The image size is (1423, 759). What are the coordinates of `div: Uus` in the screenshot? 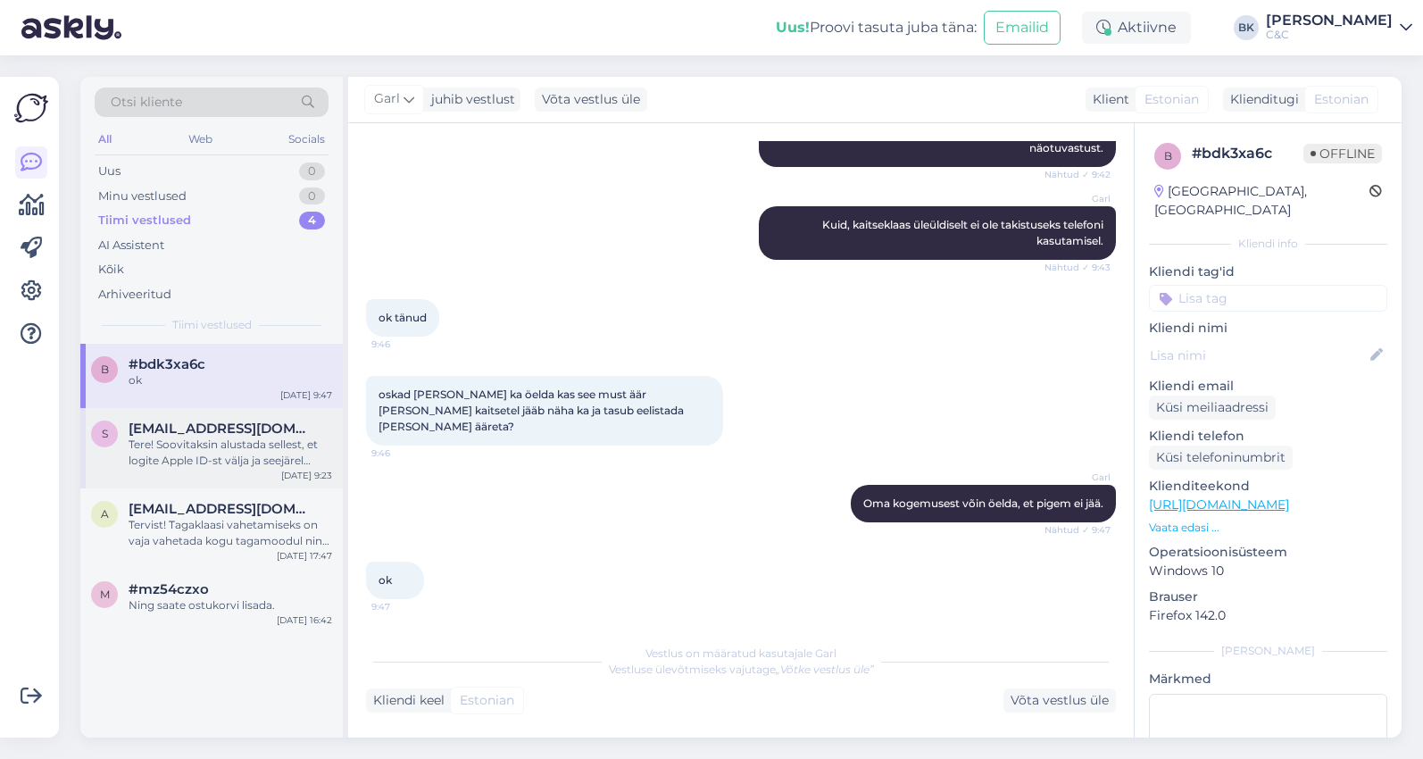 It's located at (109, 171).